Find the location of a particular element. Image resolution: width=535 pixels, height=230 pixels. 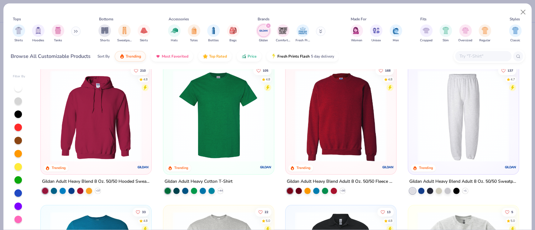

img: Hats Image is located at coordinates (174, 30).